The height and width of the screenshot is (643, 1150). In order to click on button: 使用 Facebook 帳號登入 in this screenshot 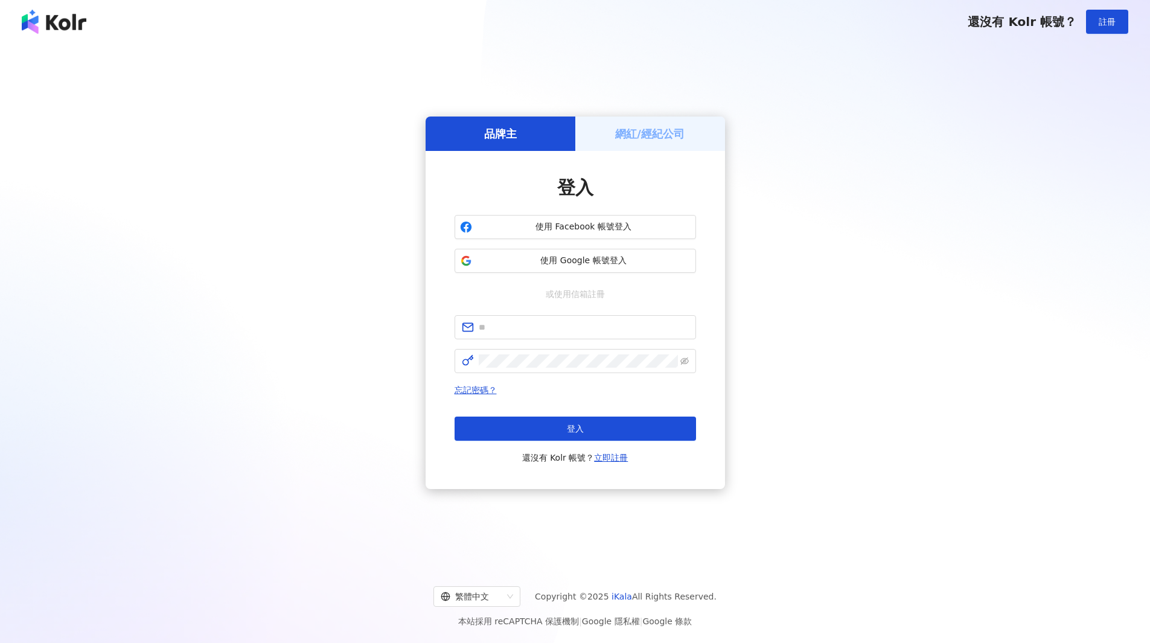, I will do `click(575, 227)`.